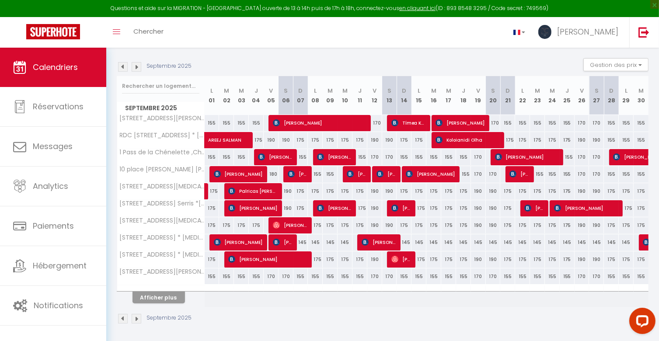  I want to click on th: 10, so click(345, 95).